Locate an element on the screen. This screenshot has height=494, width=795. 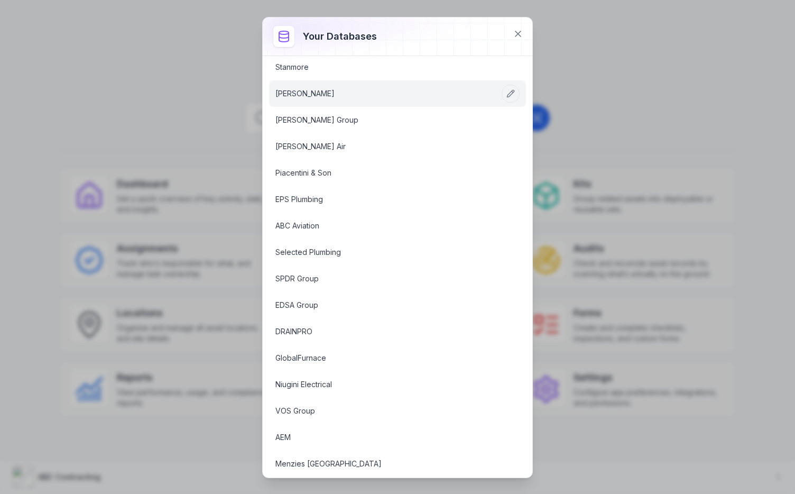
a: Stanmore is located at coordinates (385, 67).